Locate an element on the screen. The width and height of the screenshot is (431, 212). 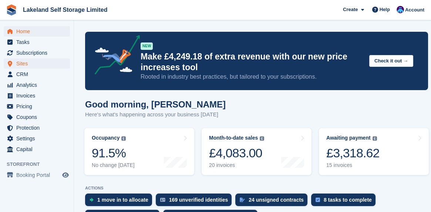
img: move_ins_to_allocate_icon-fdf77a2bb77ea45bf5b3d319d69a93e2d87916cf1d5bf7949dd705db3b84f3ca.svg is located at coordinates (91, 200).